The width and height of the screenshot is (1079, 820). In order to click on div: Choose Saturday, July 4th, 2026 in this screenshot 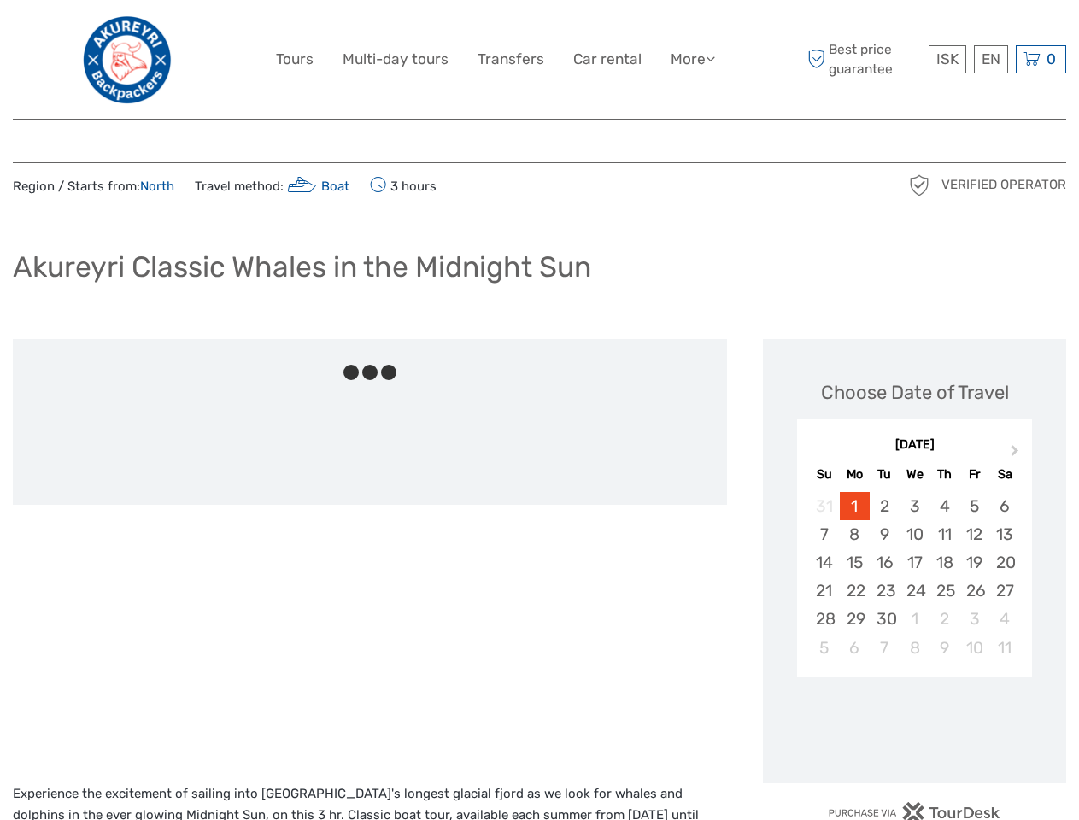, I will do `click(1004, 619)`.